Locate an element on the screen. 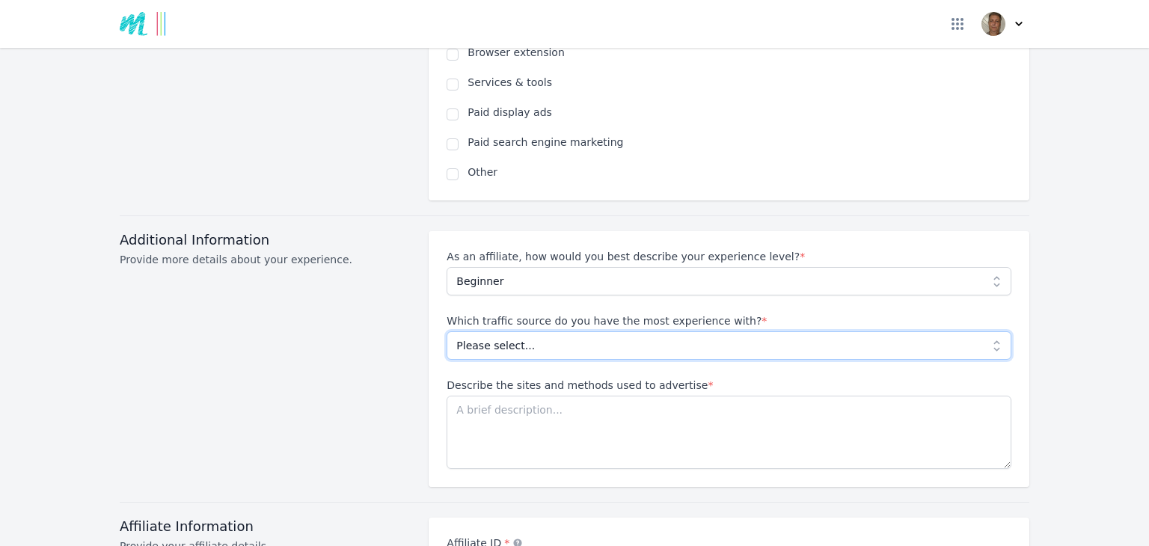 This screenshot has height=546, width=1149. label: Services & tools is located at coordinates (739, 82).